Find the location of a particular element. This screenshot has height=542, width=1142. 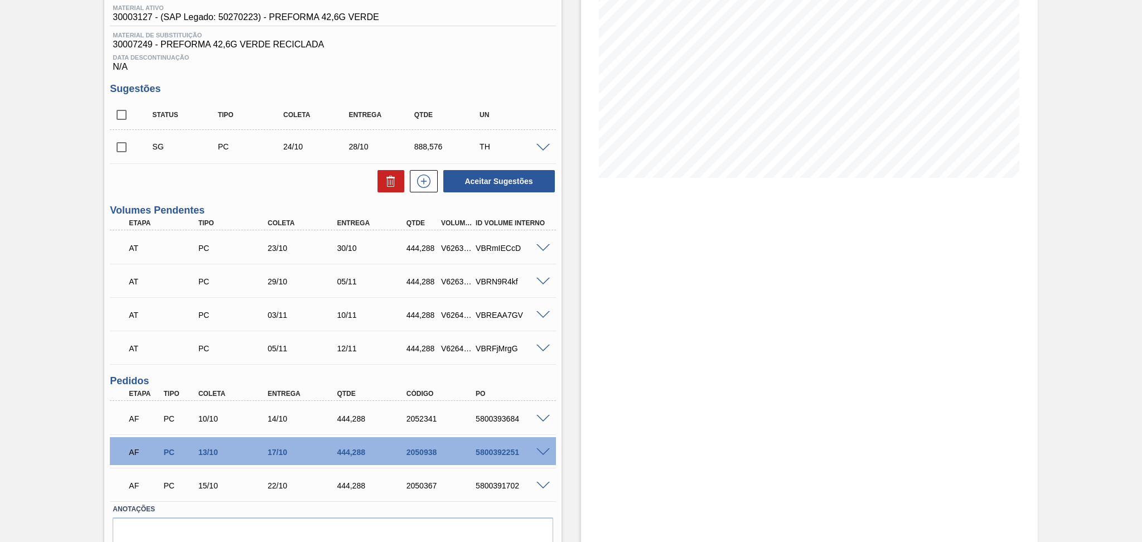

span: Data Descontinuação is located at coordinates (332, 57).